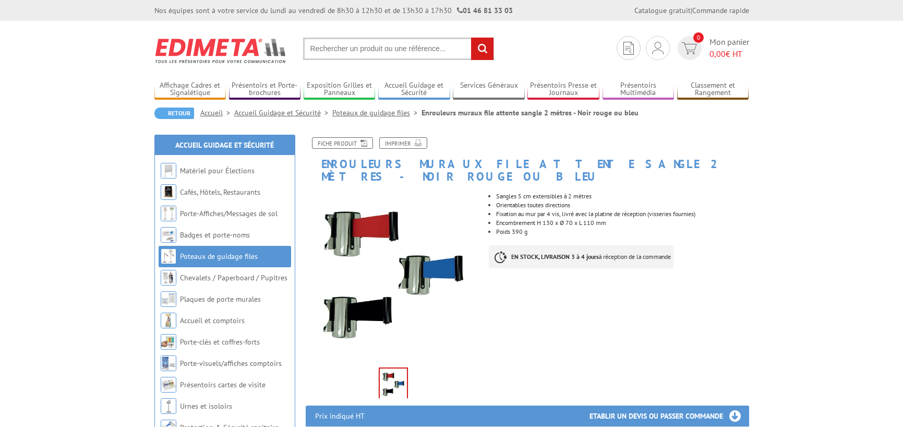 Image resolution: width=903 pixels, height=427 pixels. What do you see at coordinates (622, 205) in the screenshot?
I see `li: Orientables toutes directions` at bounding box center [622, 205].